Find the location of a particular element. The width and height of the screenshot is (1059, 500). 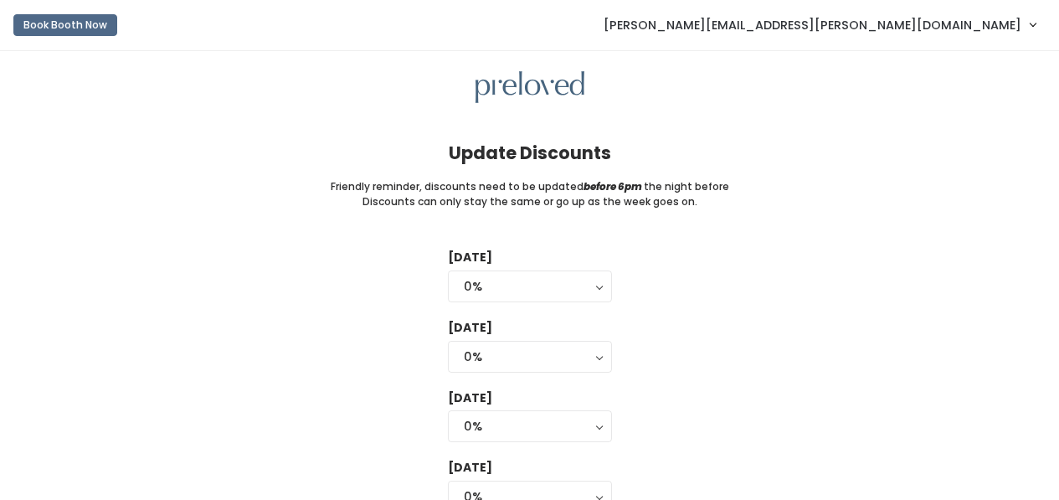

h4: Update Discounts is located at coordinates (530, 152).